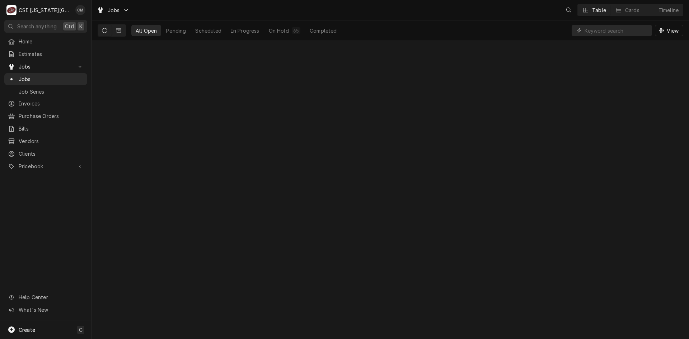  I want to click on div: All Open, so click(146, 31).